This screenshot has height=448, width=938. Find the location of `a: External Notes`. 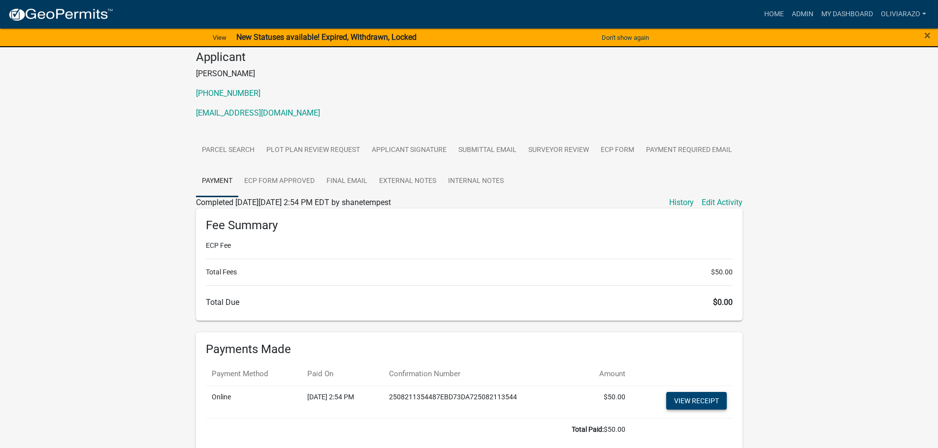

a: External Notes is located at coordinates (408, 182).